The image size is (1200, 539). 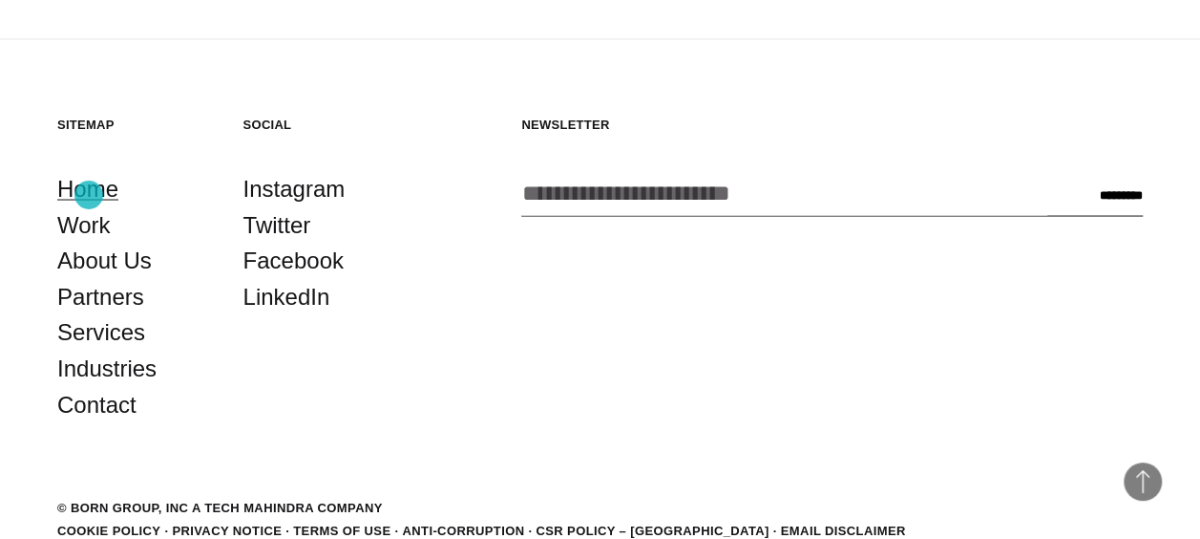 I want to click on a: Email Disclaimer, so click(x=843, y=529).